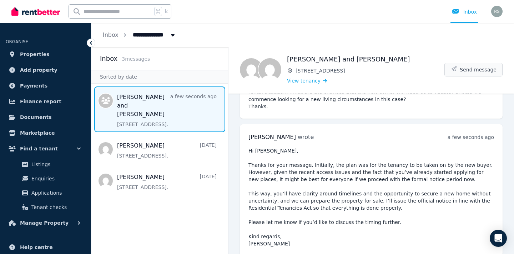 Image resolution: width=514 pixels, height=254 pixels. What do you see at coordinates (39, 148) in the screenshot?
I see `span: Find a tenant` at bounding box center [39, 148].